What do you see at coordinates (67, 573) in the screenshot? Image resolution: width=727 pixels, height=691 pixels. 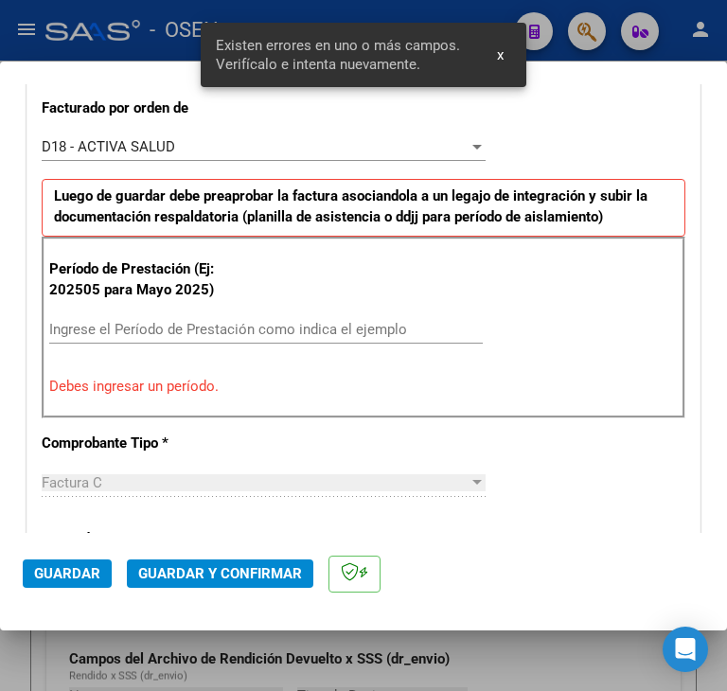 I see `button: Guardar` at bounding box center [67, 573].